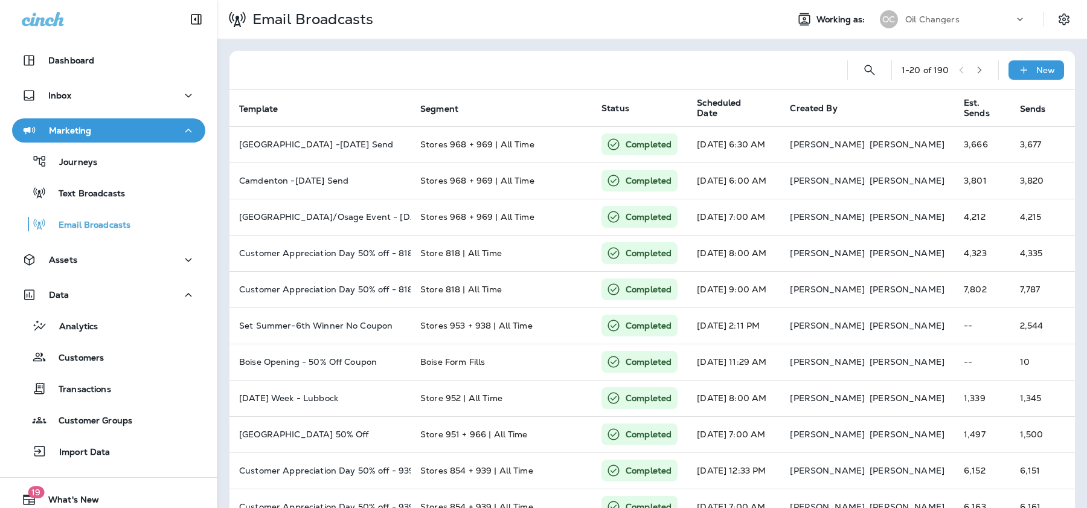 The height and width of the screenshot is (508, 1087). What do you see at coordinates (70, 130) in the screenshot?
I see `p: Marketing` at bounding box center [70, 130].